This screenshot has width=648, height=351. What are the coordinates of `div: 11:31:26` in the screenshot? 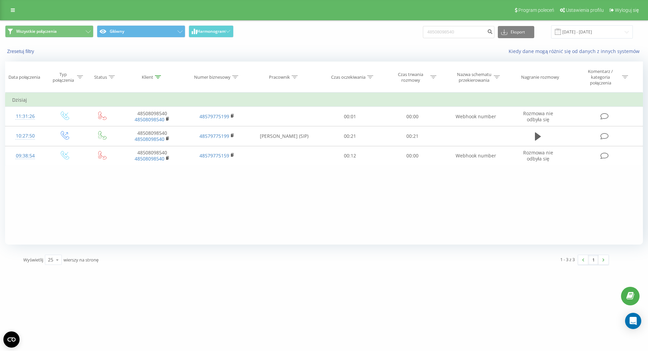 It's located at (25, 116).